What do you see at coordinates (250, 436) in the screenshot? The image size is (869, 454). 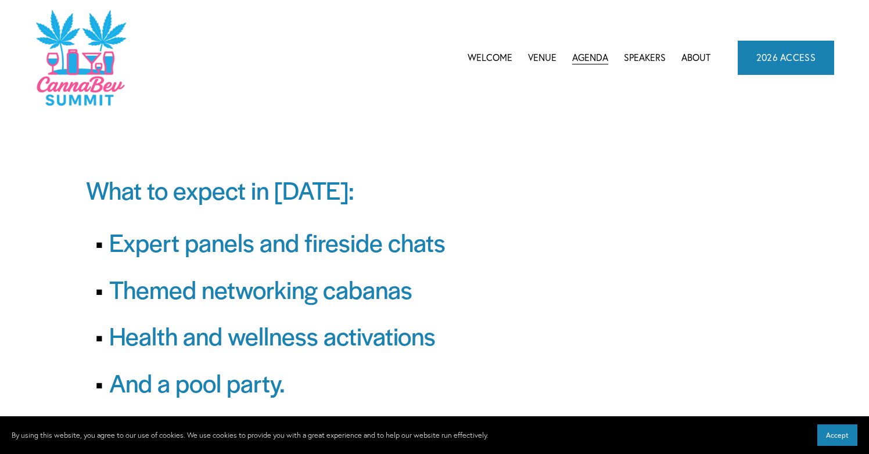 I see `p: By using this website, you agree to our use of cookies. We use cookies to provide you with a grea...` at bounding box center [250, 436].